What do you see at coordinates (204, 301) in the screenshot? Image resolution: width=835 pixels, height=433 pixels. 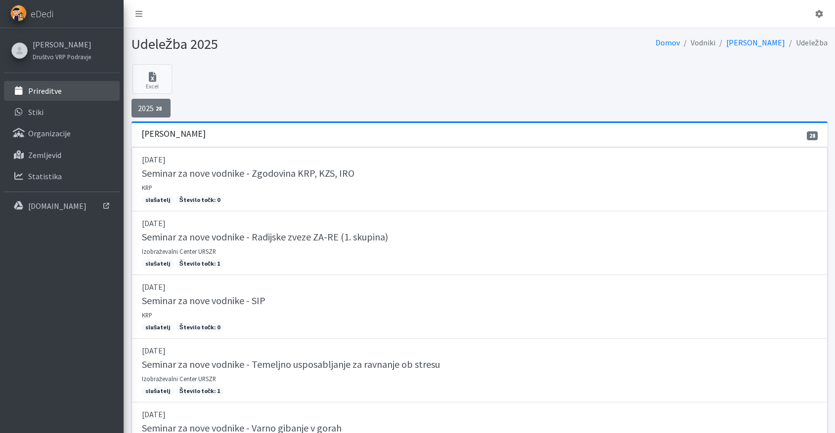 I see `h5: Seminar za nove vodnike - SIP` at bounding box center [204, 301].